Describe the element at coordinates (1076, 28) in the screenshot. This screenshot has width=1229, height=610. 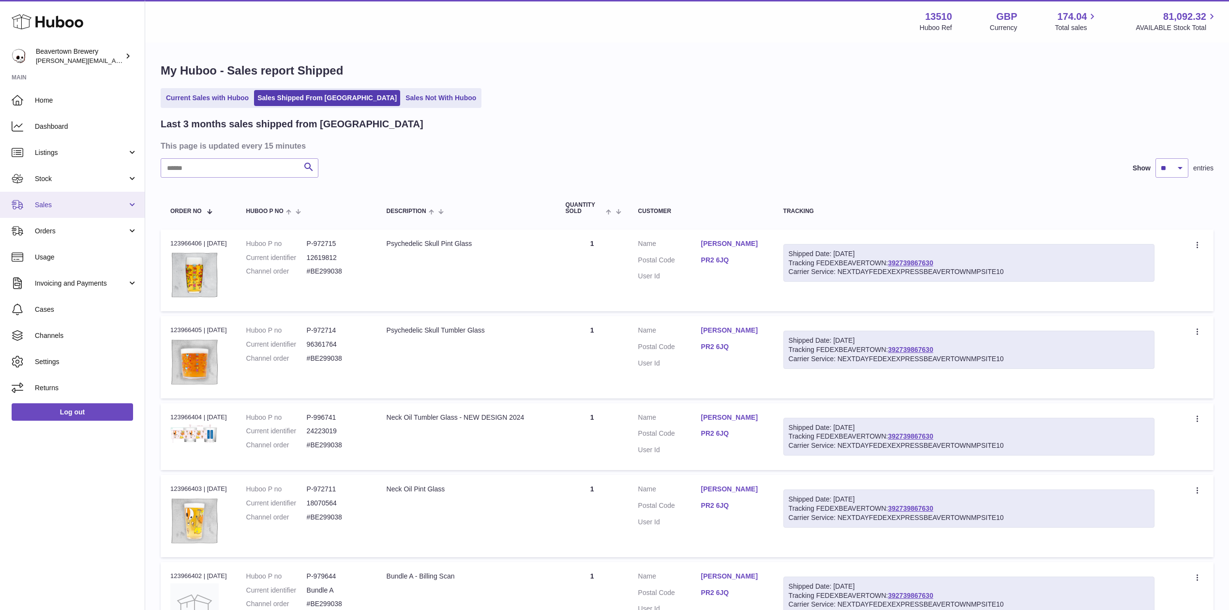
I see `span: Total sales` at that location.